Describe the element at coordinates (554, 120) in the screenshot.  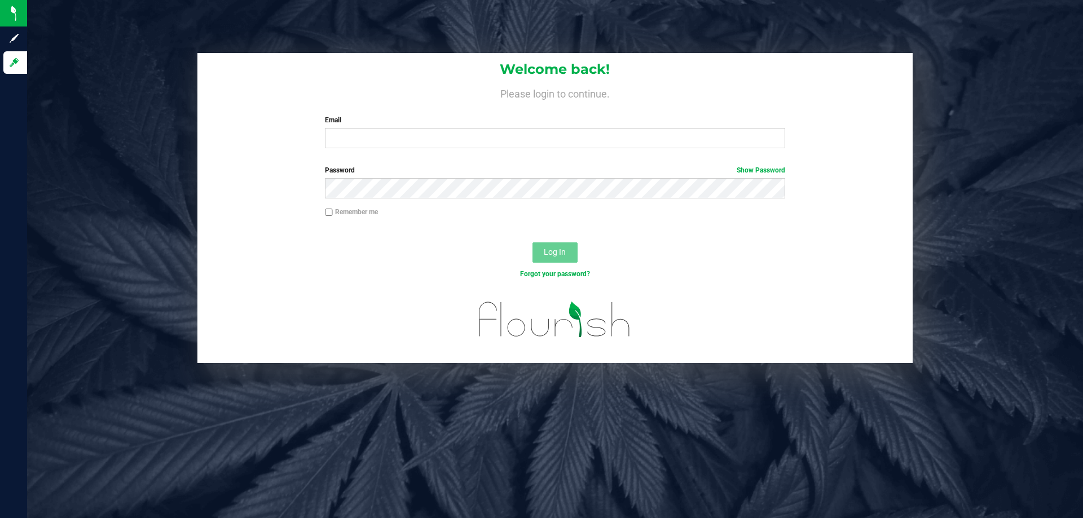
I see `label: Email` at that location.